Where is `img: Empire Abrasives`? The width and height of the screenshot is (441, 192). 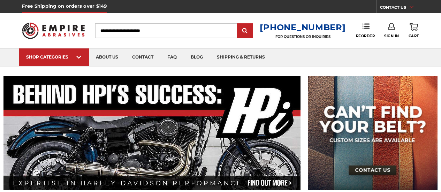
img: Empire Abrasives is located at coordinates (53, 31).